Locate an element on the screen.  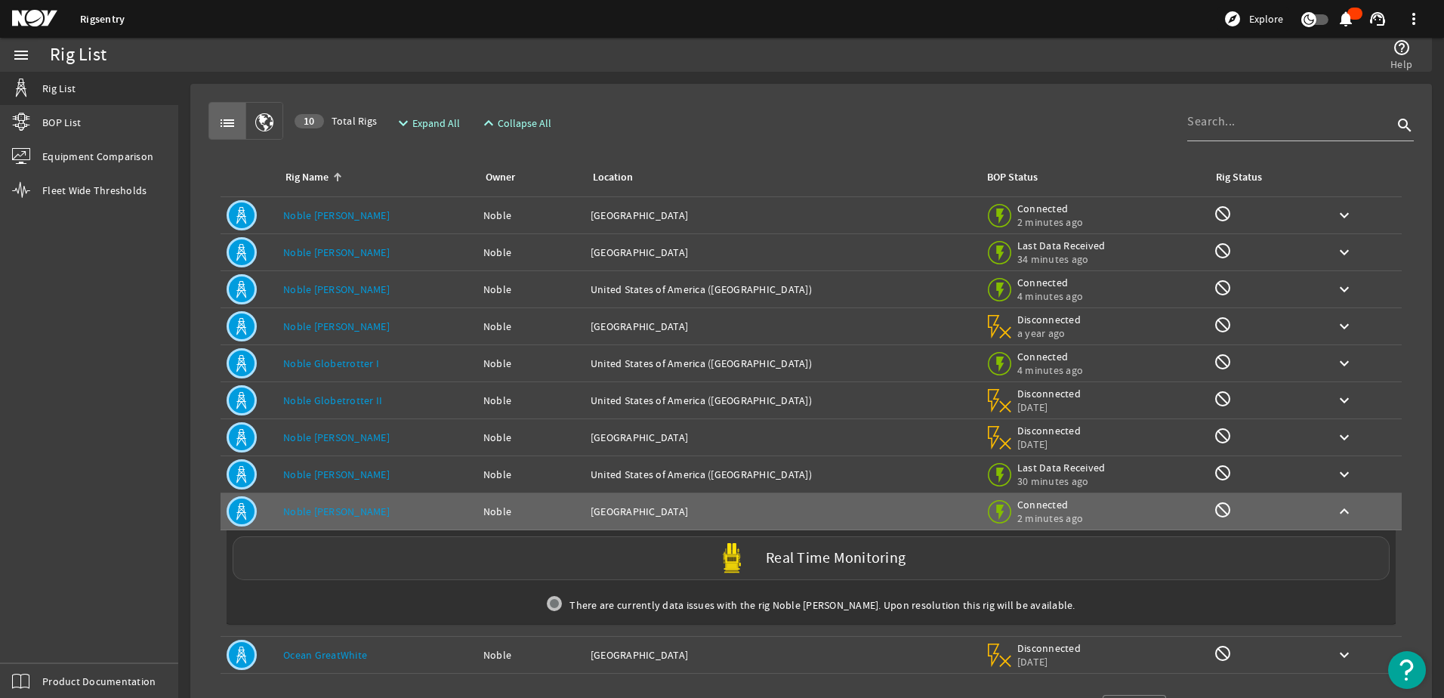
a: Rigsentry is located at coordinates (102, 19).